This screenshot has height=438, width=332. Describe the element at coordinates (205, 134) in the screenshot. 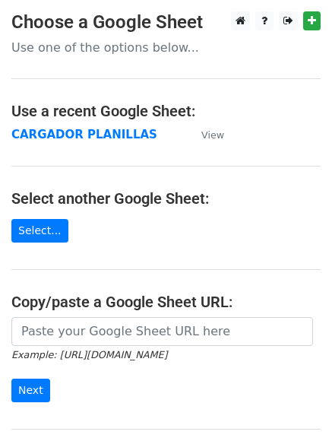

I see `a: View` at that location.